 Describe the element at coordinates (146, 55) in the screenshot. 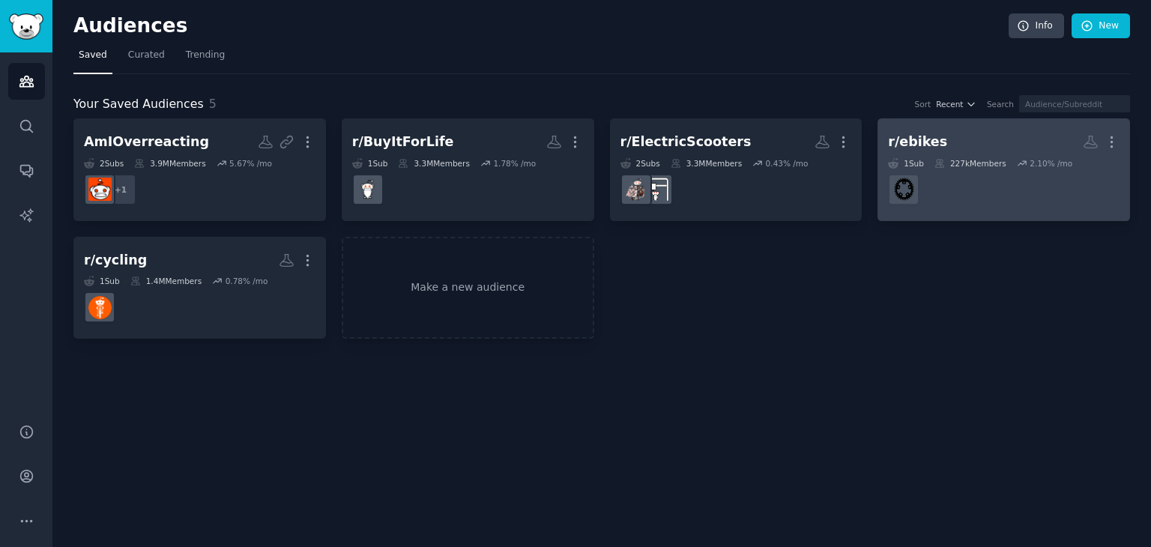

I see `span: Curated` at that location.